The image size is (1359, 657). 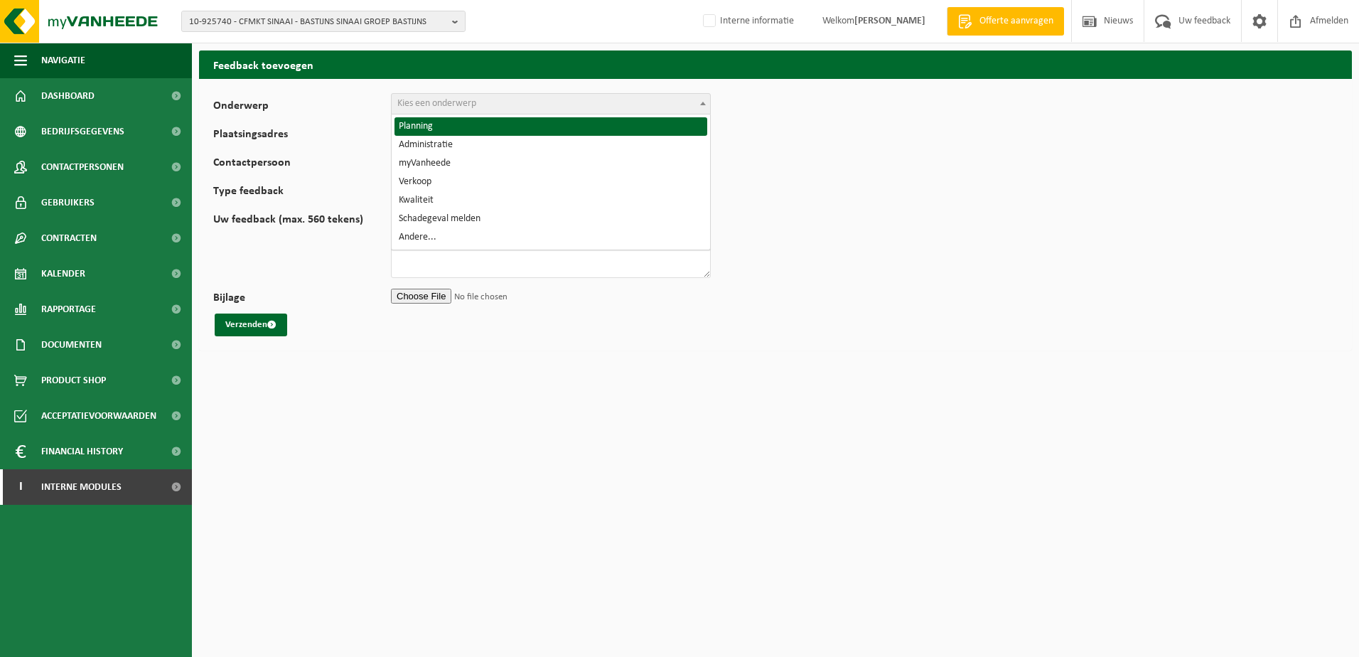 I want to click on h2: Feedback toevoegen, so click(x=775, y=64).